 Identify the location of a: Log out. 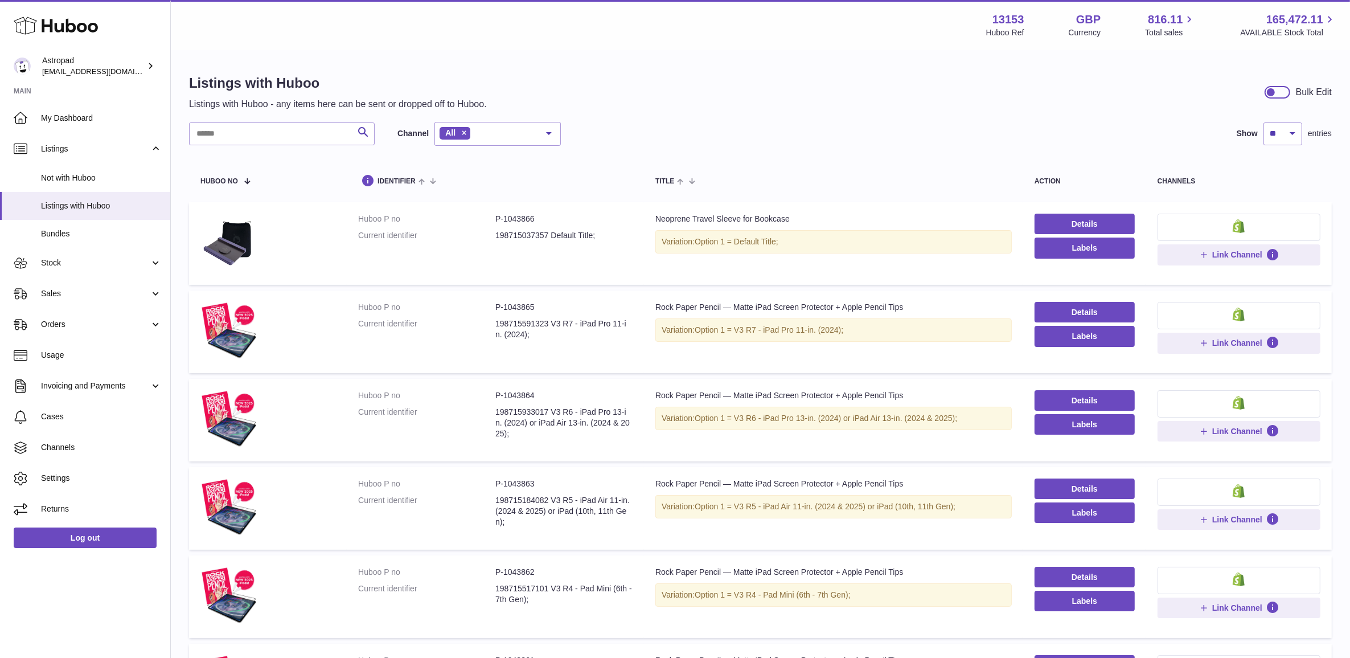
(85, 537).